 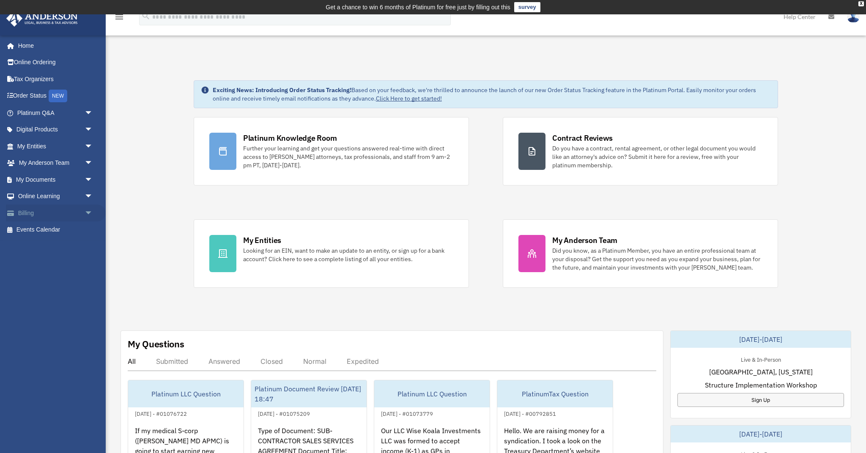 I want to click on div: My Questions, so click(x=156, y=344).